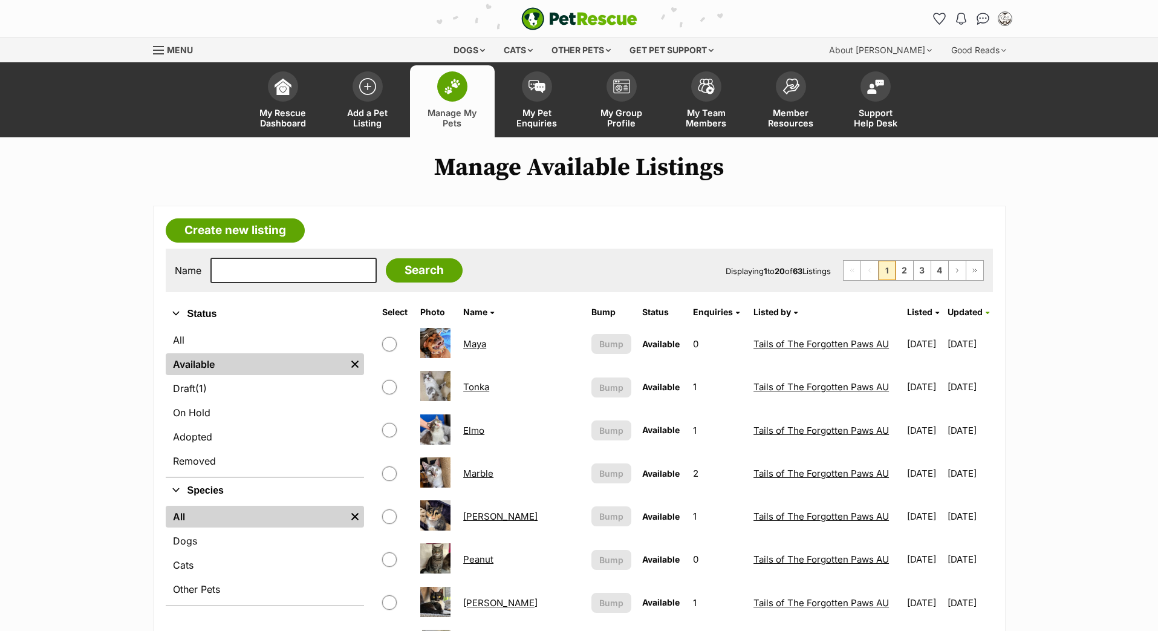 Image resolution: width=1158 pixels, height=631 pixels. What do you see at coordinates (201, 388) in the screenshot?
I see `span: (1)` at bounding box center [201, 388].